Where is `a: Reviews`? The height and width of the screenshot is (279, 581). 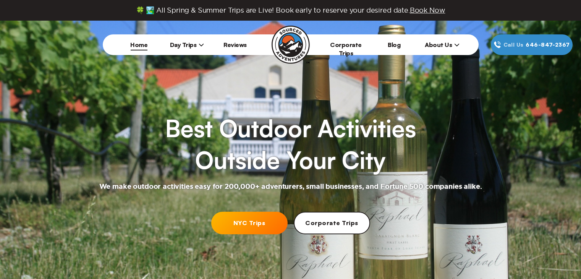 a: Reviews is located at coordinates (235, 45).